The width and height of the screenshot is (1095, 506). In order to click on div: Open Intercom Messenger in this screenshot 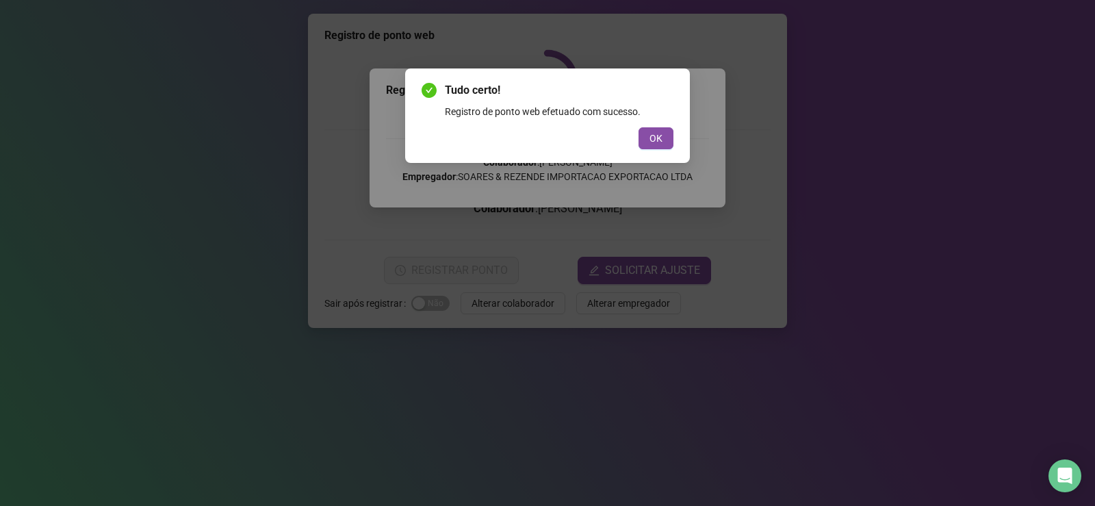, I will do `click(1065, 476)`.